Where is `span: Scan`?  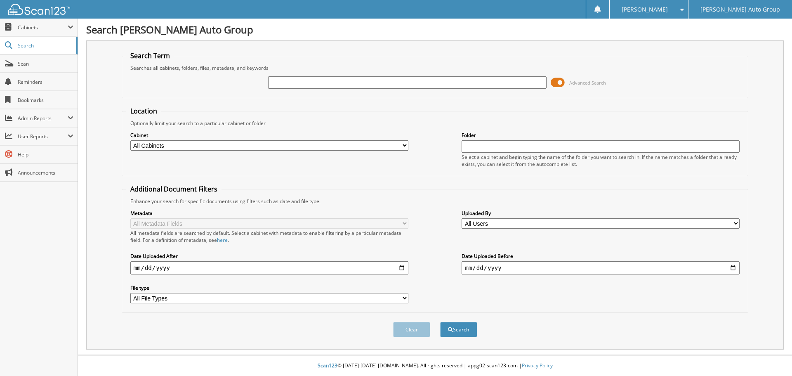
span: Scan is located at coordinates (45, 64).